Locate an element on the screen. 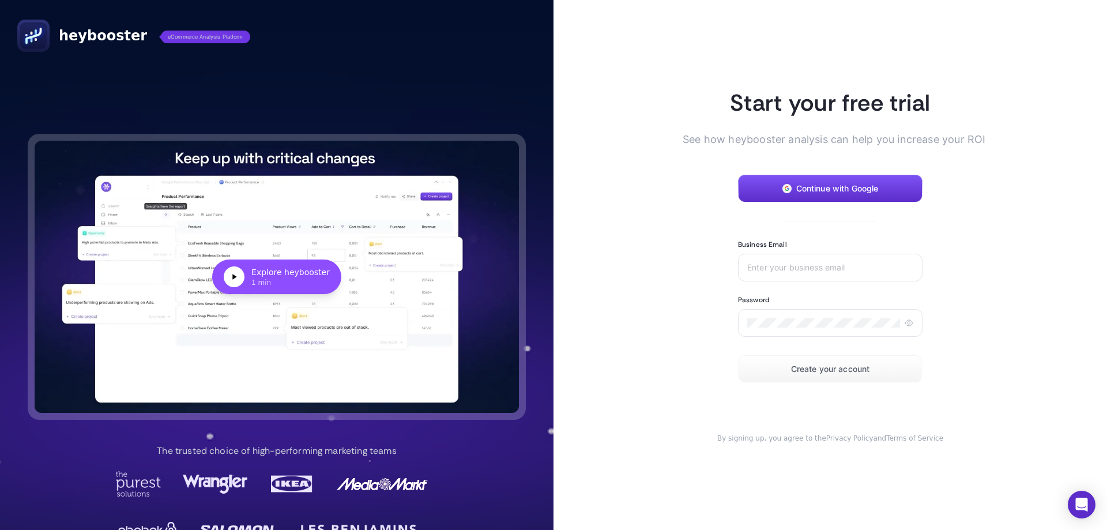 The height and width of the screenshot is (530, 1107). div: Open Intercom Messenger is located at coordinates (1081, 504).